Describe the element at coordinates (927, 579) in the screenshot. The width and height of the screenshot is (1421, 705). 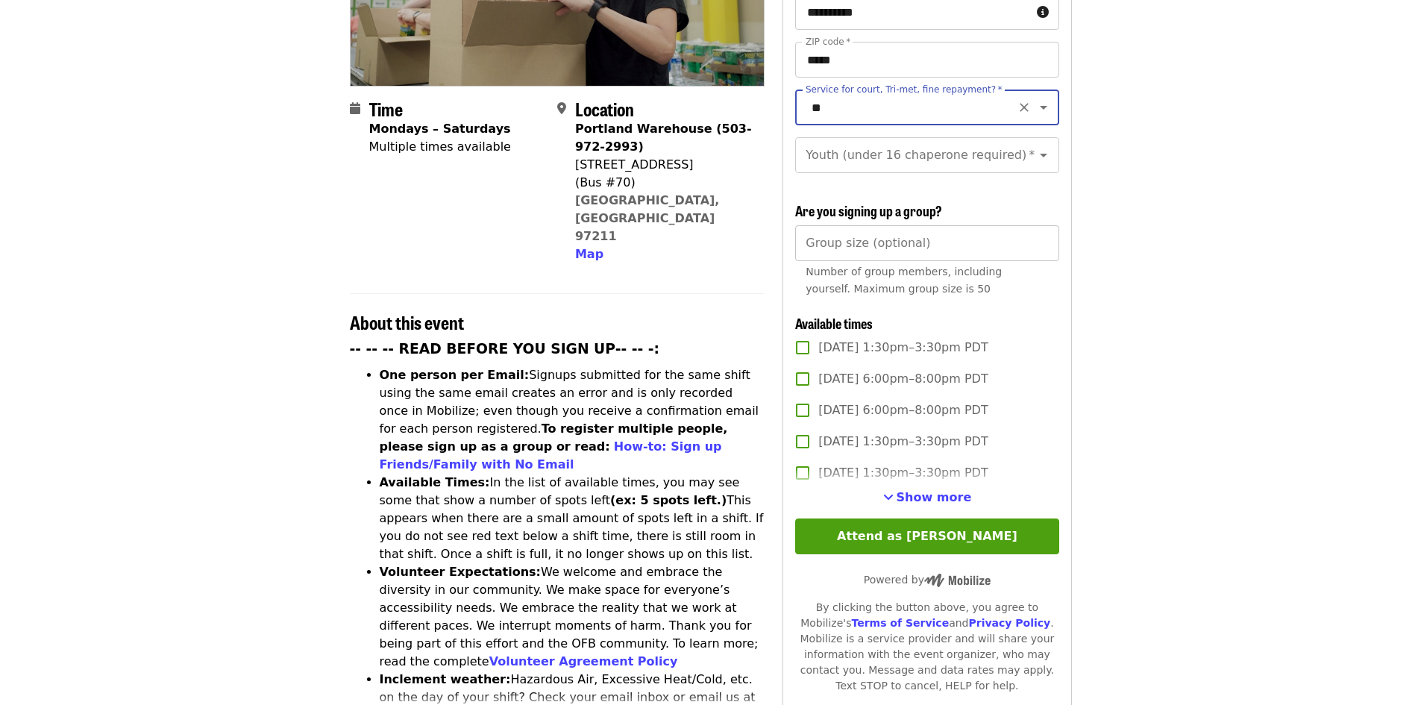
I see `span: Powered by` at that location.